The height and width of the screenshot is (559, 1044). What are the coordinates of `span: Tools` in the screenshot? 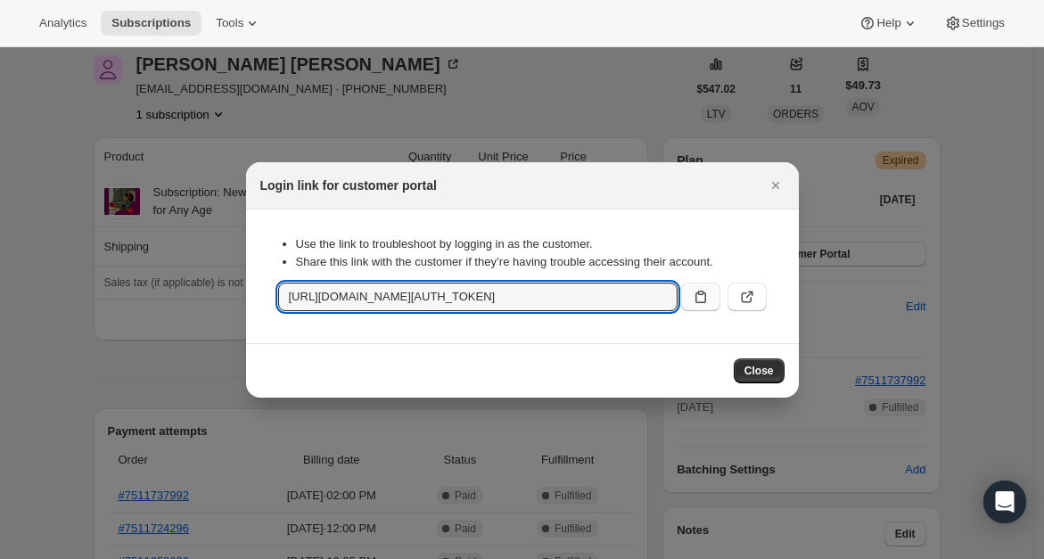 It's located at (229, 23).